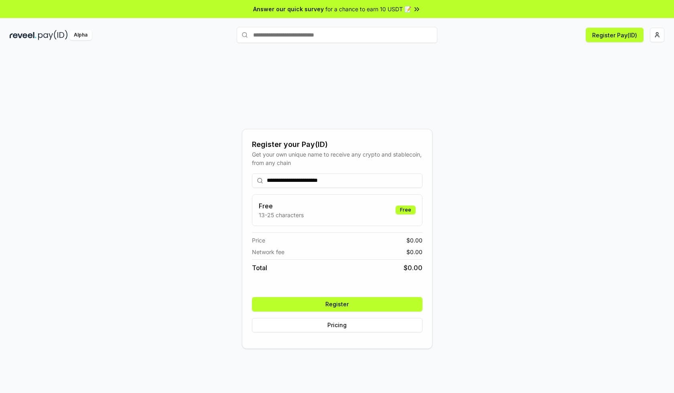  What do you see at coordinates (368, 9) in the screenshot?
I see `span: for a chance to earn 10 USDT 📝` at bounding box center [368, 9].